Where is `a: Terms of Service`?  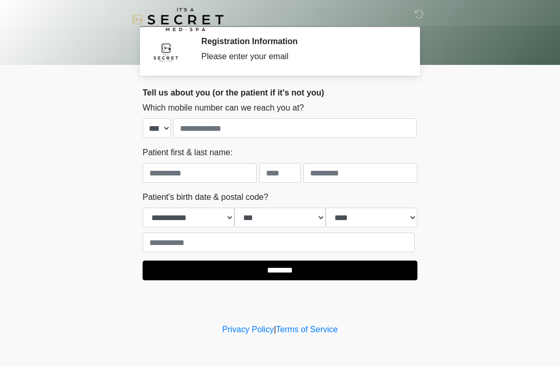
a: Terms of Service is located at coordinates (307, 329).